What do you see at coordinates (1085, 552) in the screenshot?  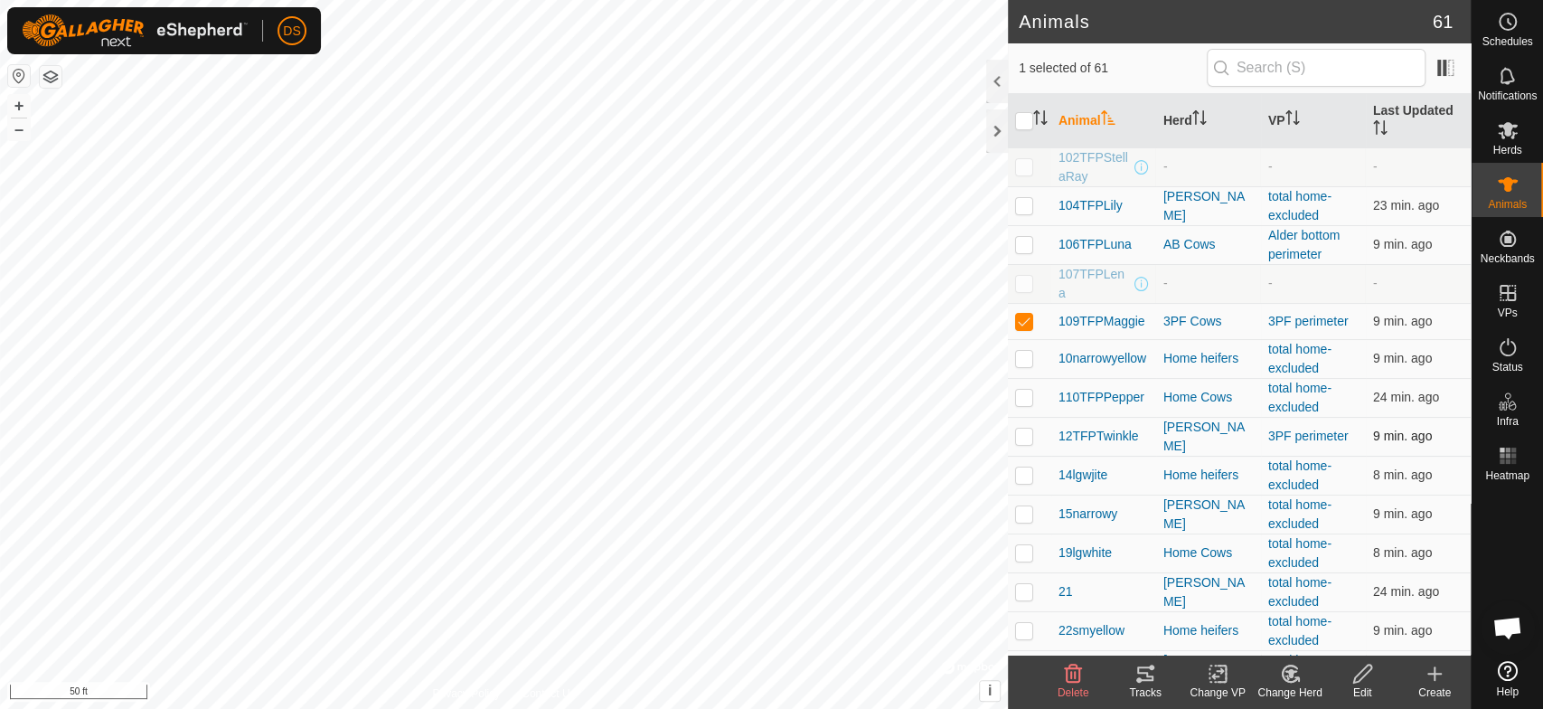 I see `span: 19lgwhite` at bounding box center [1085, 552].